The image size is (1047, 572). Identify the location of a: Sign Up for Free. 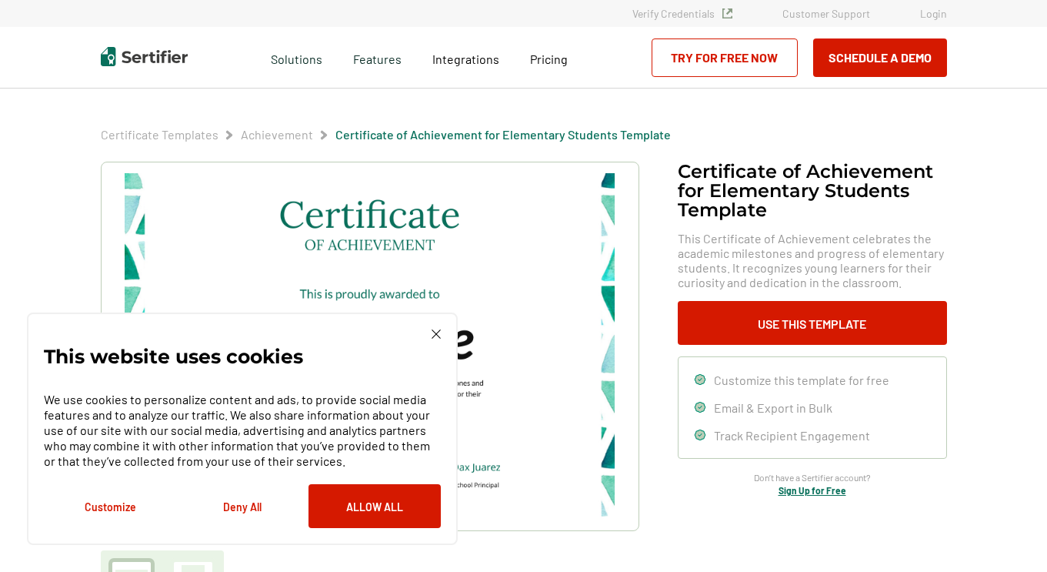
(813, 490).